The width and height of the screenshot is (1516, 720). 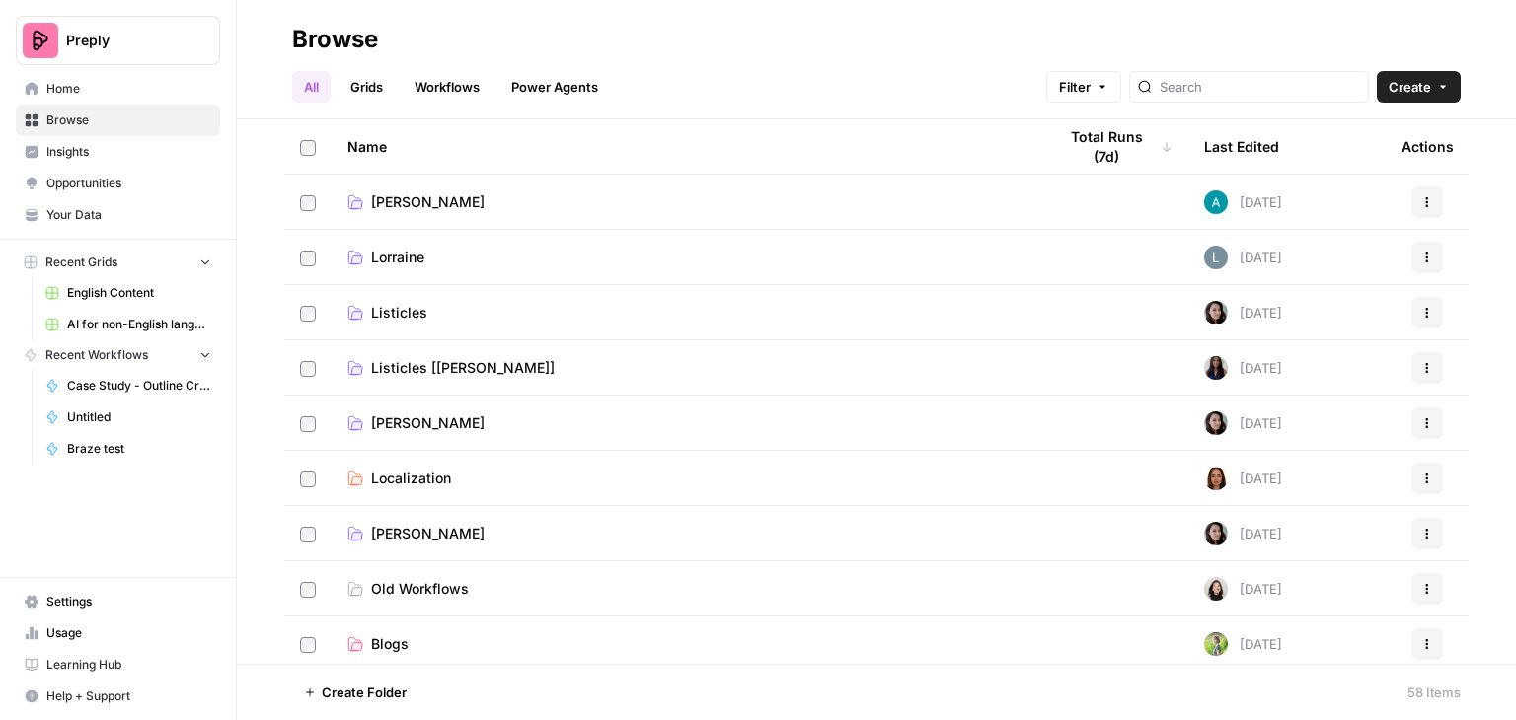 What do you see at coordinates (128, 293) in the screenshot?
I see `a: English Content` at bounding box center [128, 293].